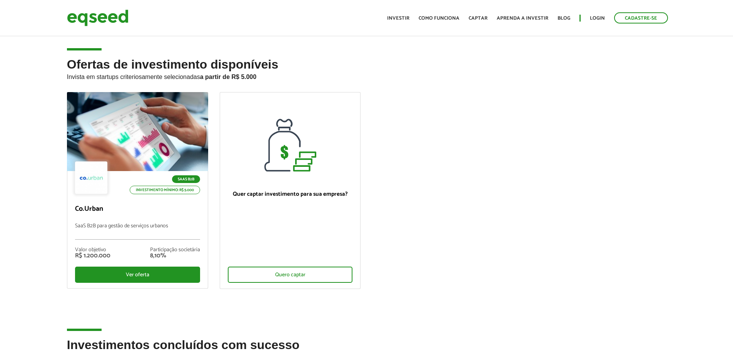 The image size is (733, 351). I want to click on a: Aprenda a investir, so click(523, 18).